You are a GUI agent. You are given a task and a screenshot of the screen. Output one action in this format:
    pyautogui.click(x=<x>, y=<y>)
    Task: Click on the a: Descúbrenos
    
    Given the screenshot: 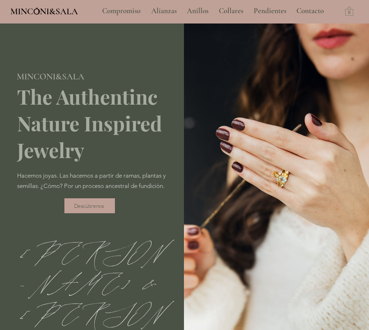 What is the action you would take?
    pyautogui.click(x=90, y=206)
    